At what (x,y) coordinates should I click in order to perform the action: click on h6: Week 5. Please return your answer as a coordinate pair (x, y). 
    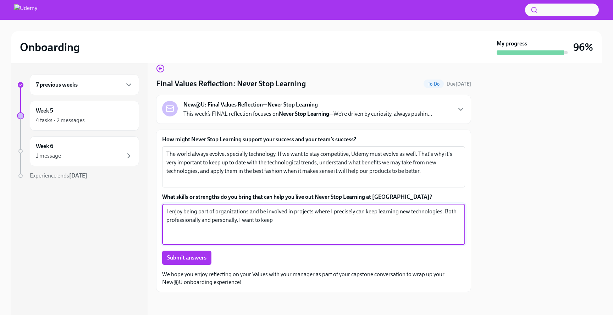
    Looking at the image, I should click on (44, 111).